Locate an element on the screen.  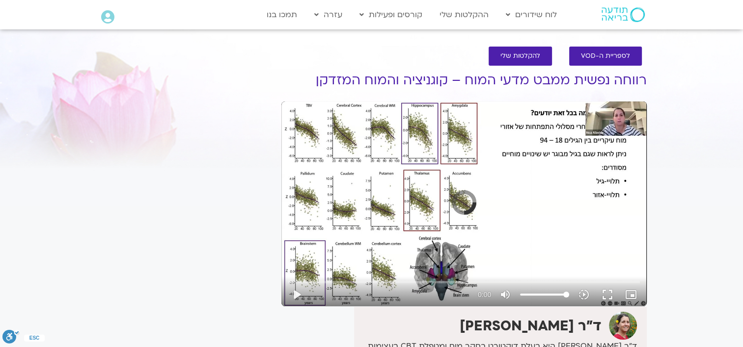
img: תודעה בריאה is located at coordinates (623, 15).